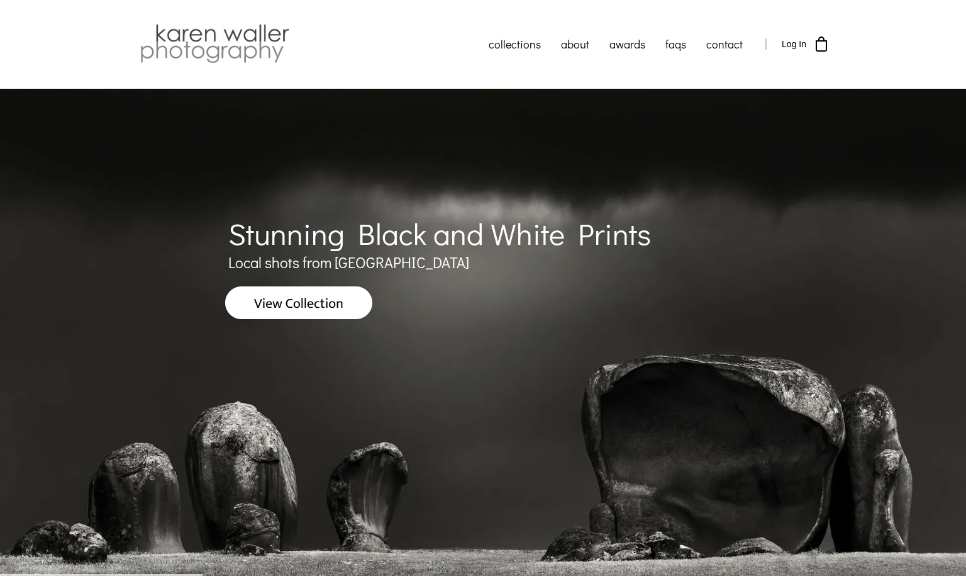 This screenshot has height=576, width=966. What do you see at coordinates (627, 44) in the screenshot?
I see `a: awards` at bounding box center [627, 44].